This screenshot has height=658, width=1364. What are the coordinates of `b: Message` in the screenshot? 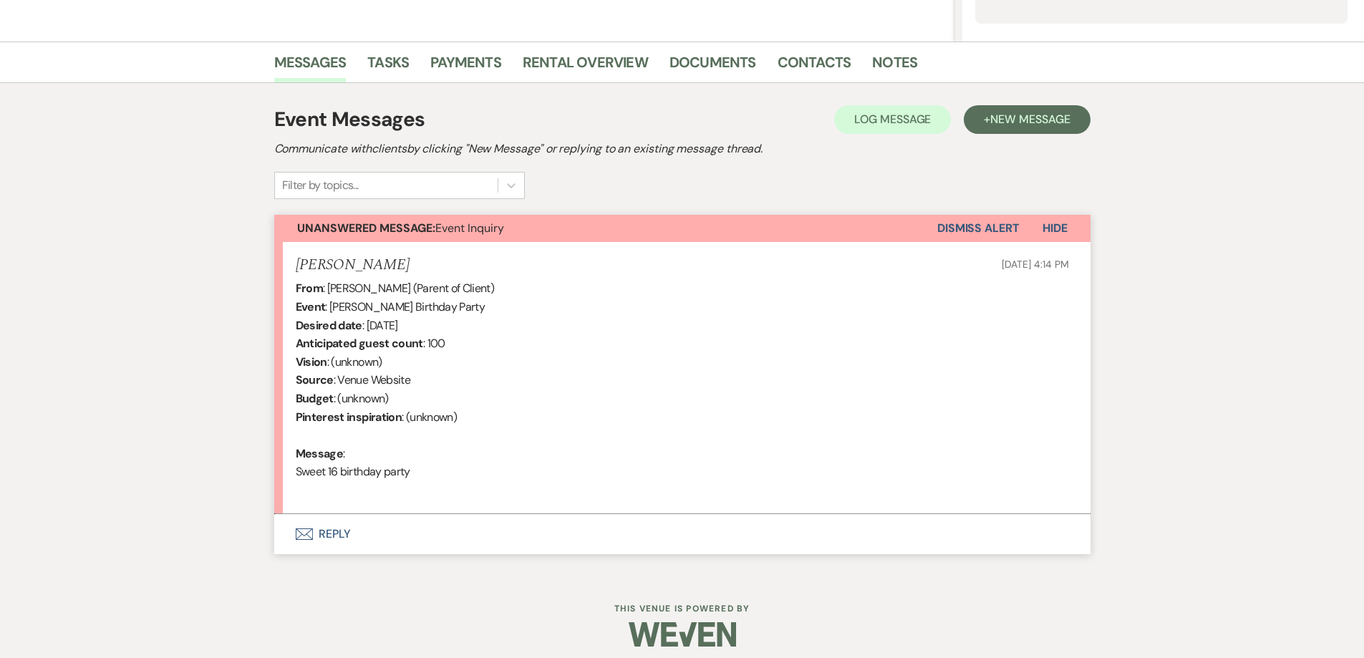 It's located at (319, 453).